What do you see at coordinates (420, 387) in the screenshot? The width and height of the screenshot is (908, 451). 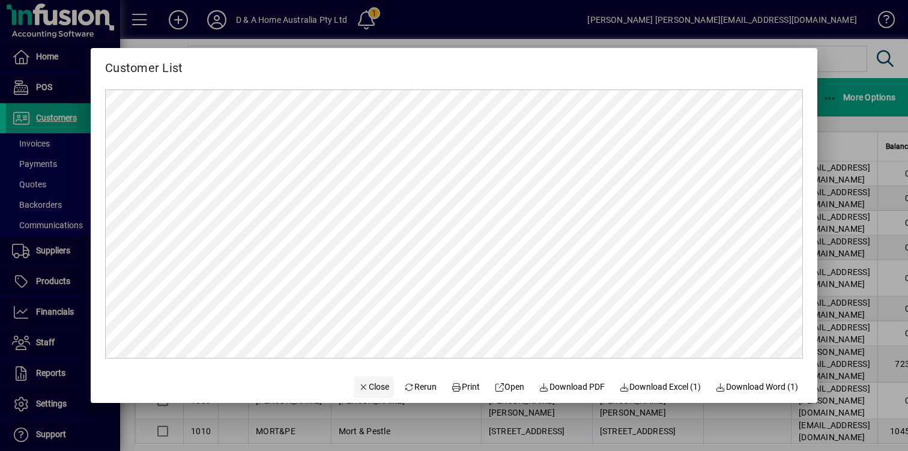 I see `span: Rerun` at bounding box center [420, 387].